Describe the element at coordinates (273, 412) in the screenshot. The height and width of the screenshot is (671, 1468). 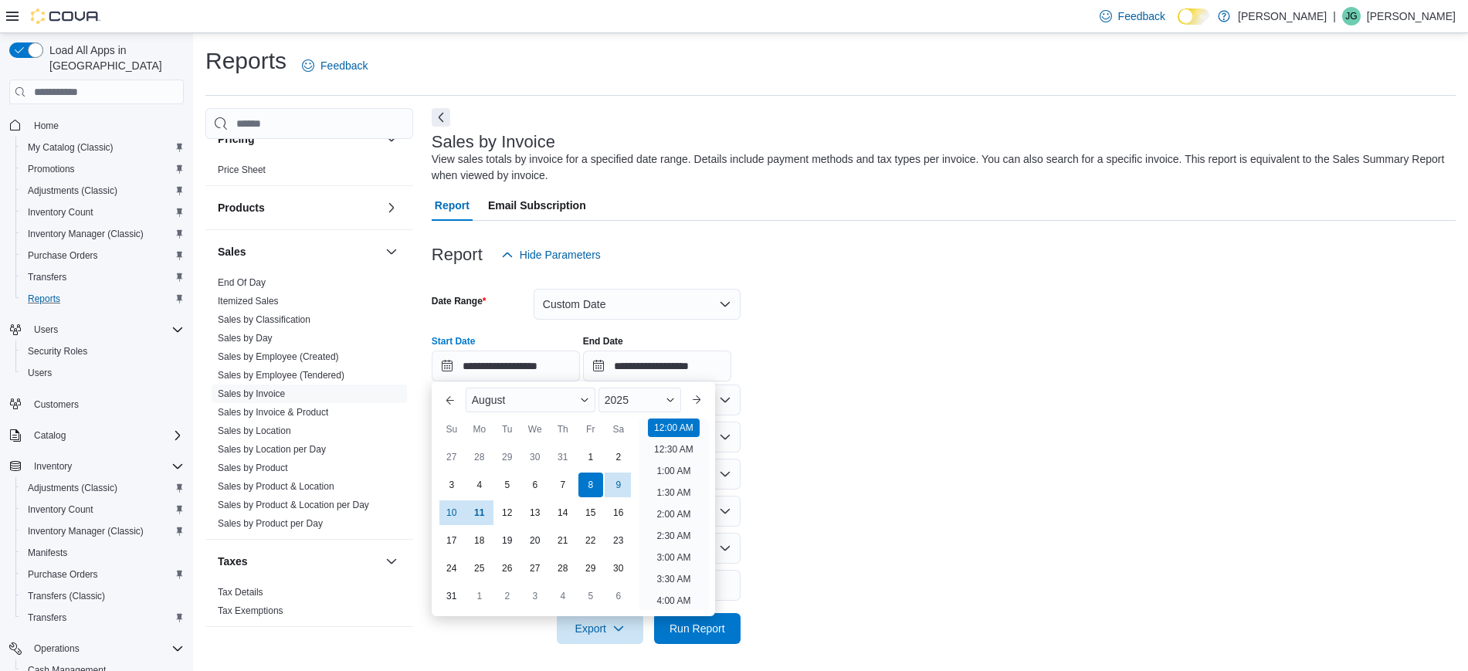
I see `span: Sales by Invoice & Product` at that location.